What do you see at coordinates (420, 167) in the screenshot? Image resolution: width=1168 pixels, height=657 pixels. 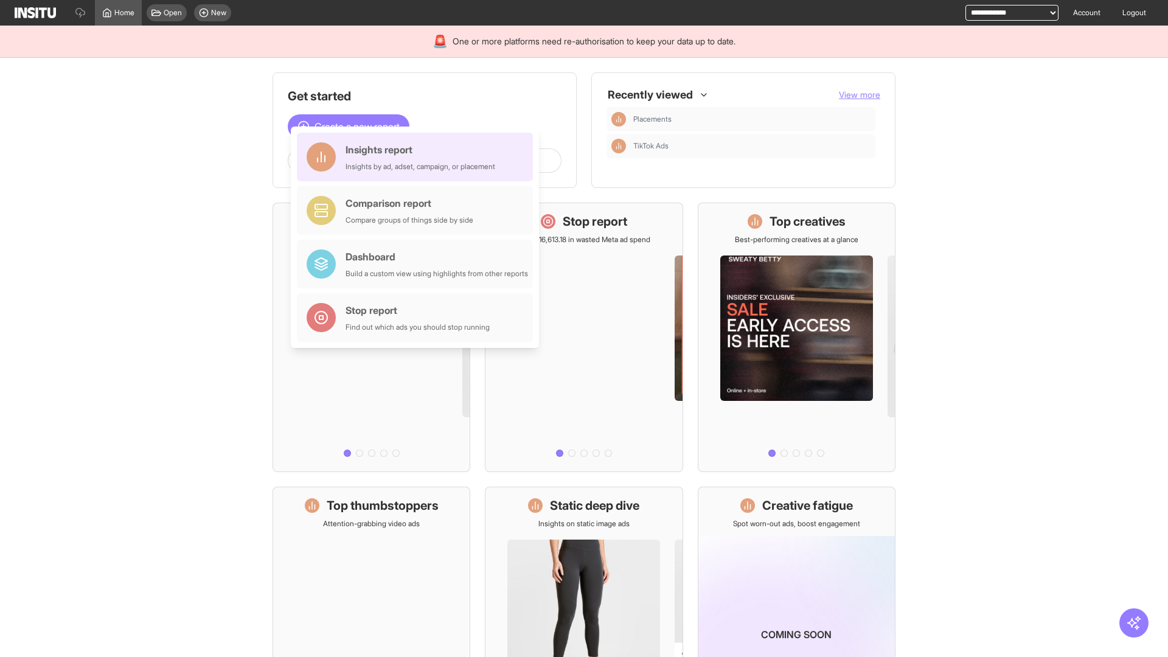 I see `div: Insights by ad, adset, campaign, or placement` at bounding box center [420, 167].